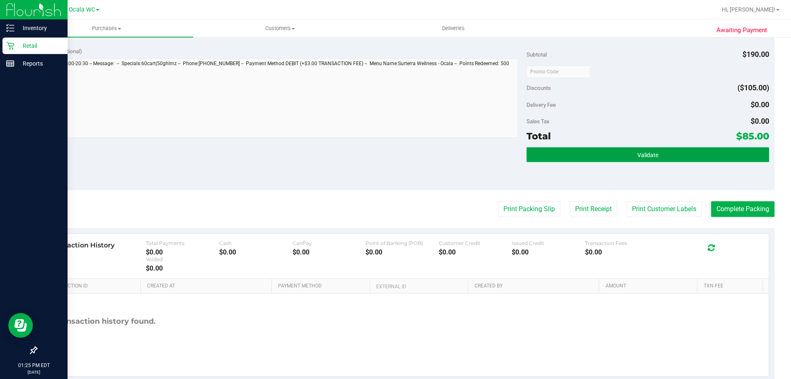  Describe the element at coordinates (106, 28) in the screenshot. I see `a: Purchases` at that location.